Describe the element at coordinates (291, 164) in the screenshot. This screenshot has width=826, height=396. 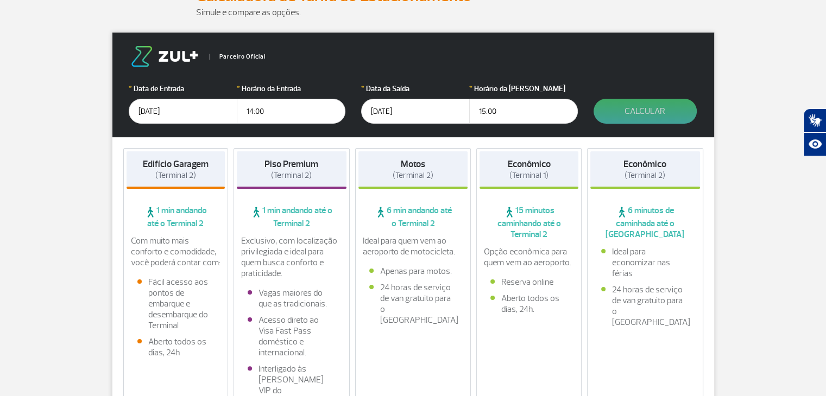
I see `strong: Piso Premium` at that location.